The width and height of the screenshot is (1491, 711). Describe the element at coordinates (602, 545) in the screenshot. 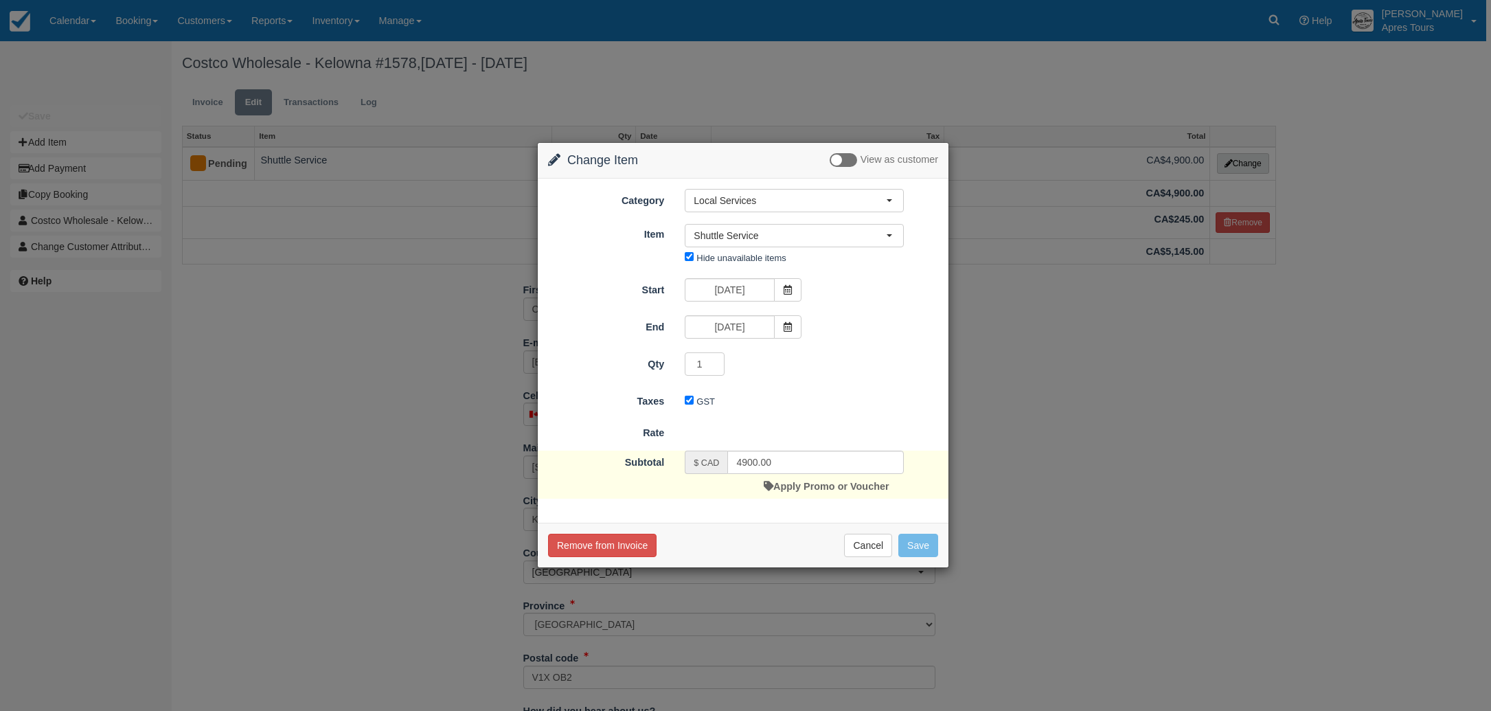

I see `button: Remove from Invoice` at that location.